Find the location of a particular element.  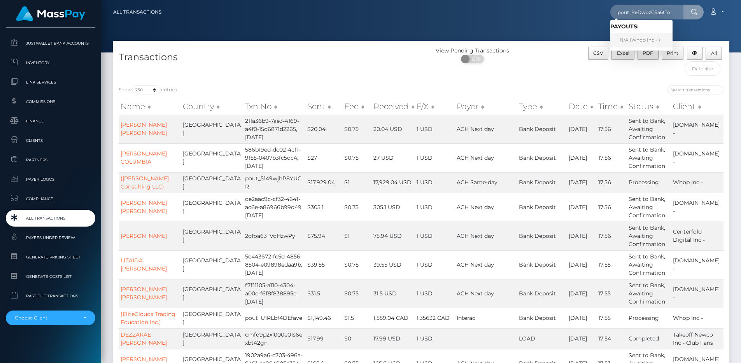

td: pout_5149wjhP8YUCR is located at coordinates (274, 182).